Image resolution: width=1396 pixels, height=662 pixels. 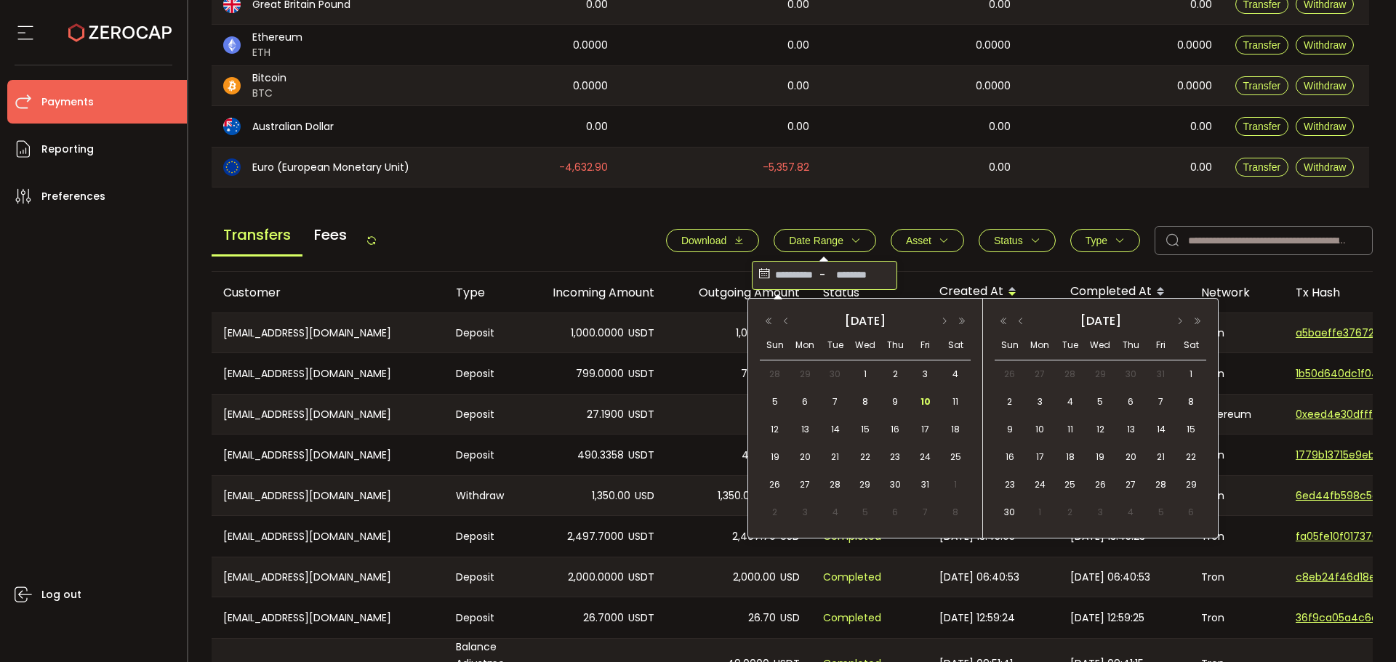 What do you see at coordinates (865, 345) in the screenshot?
I see `th: Wed` at bounding box center [865, 345].